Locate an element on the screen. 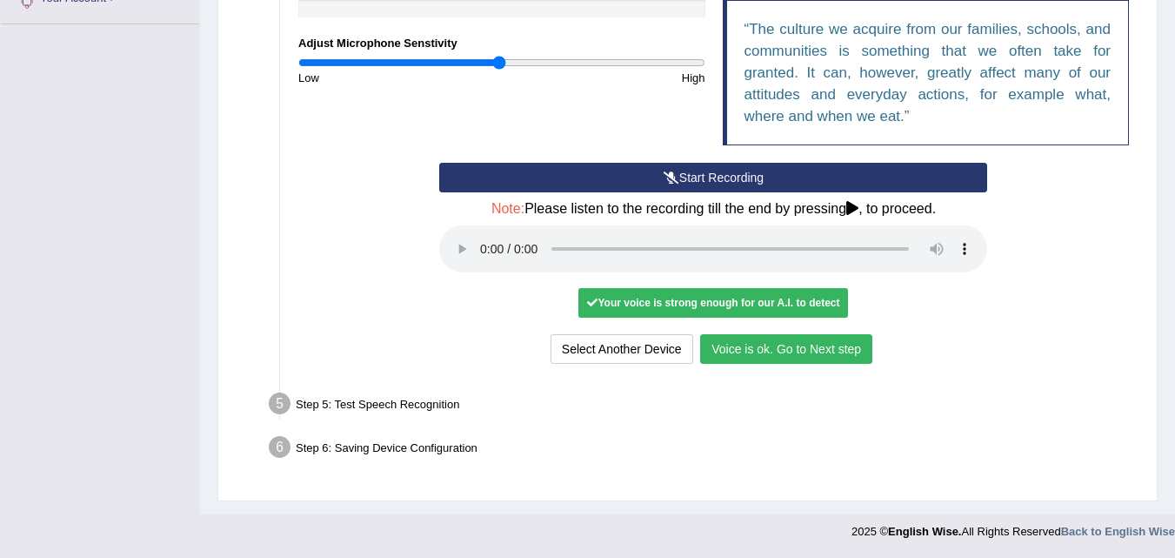 The width and height of the screenshot is (1175, 558). button: Start Recording is located at coordinates (713, 177).